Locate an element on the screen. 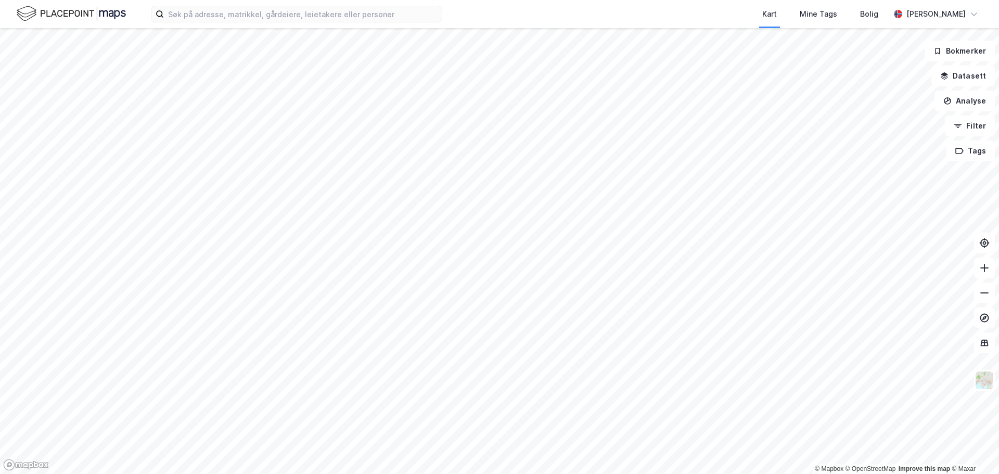 The width and height of the screenshot is (999, 474). a: Mapbox homepage is located at coordinates (26, 465).